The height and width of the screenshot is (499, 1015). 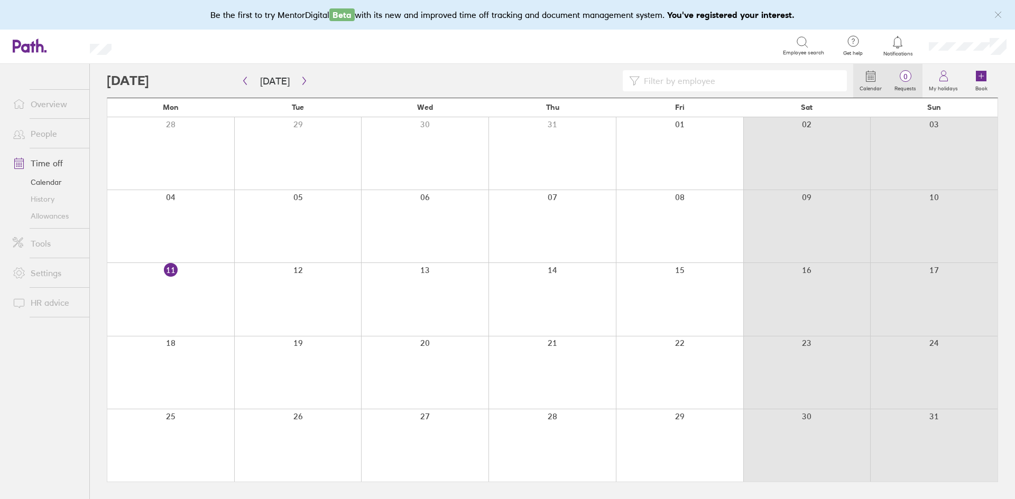 I want to click on a: Settings, so click(x=47, y=273).